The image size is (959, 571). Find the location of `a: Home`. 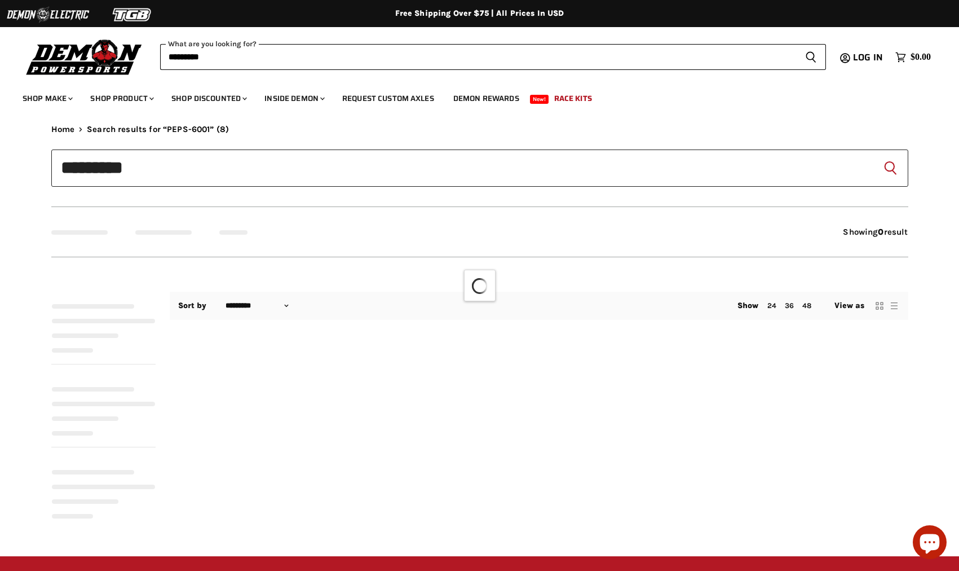

a: Home is located at coordinates (63, 129).